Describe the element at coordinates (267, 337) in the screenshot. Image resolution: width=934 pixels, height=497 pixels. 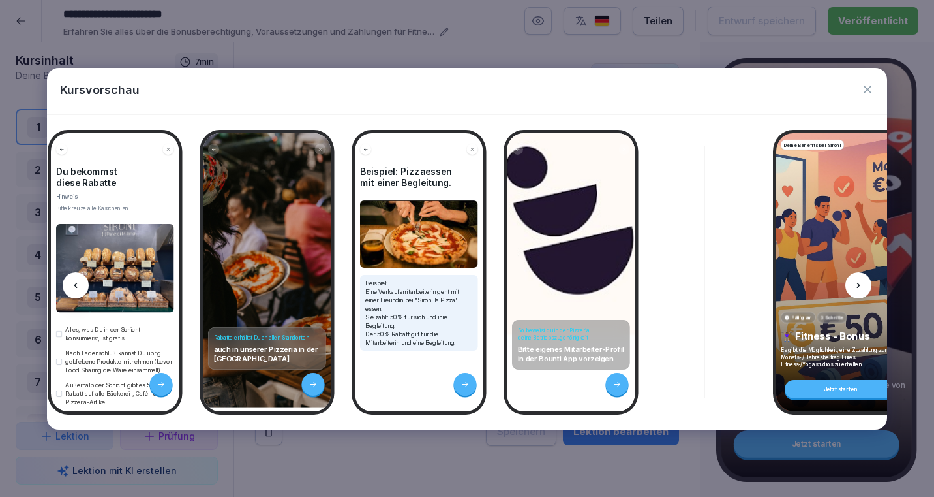
I see `h4: Rabatte erhältst Du an allen Standorten` at that location.